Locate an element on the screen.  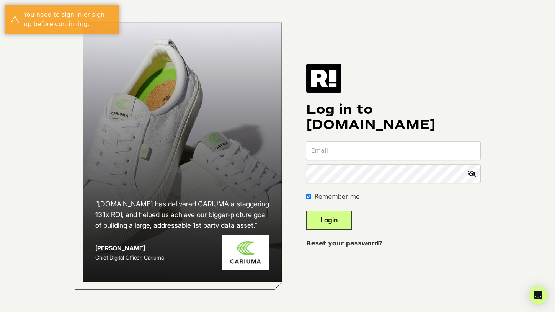
img: Cariuma is located at coordinates (245, 253).